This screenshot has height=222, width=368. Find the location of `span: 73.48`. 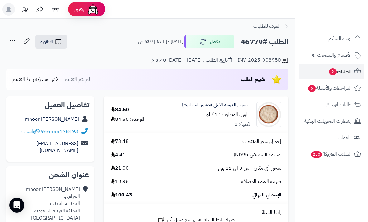

span: 73.48 is located at coordinates (120, 142).